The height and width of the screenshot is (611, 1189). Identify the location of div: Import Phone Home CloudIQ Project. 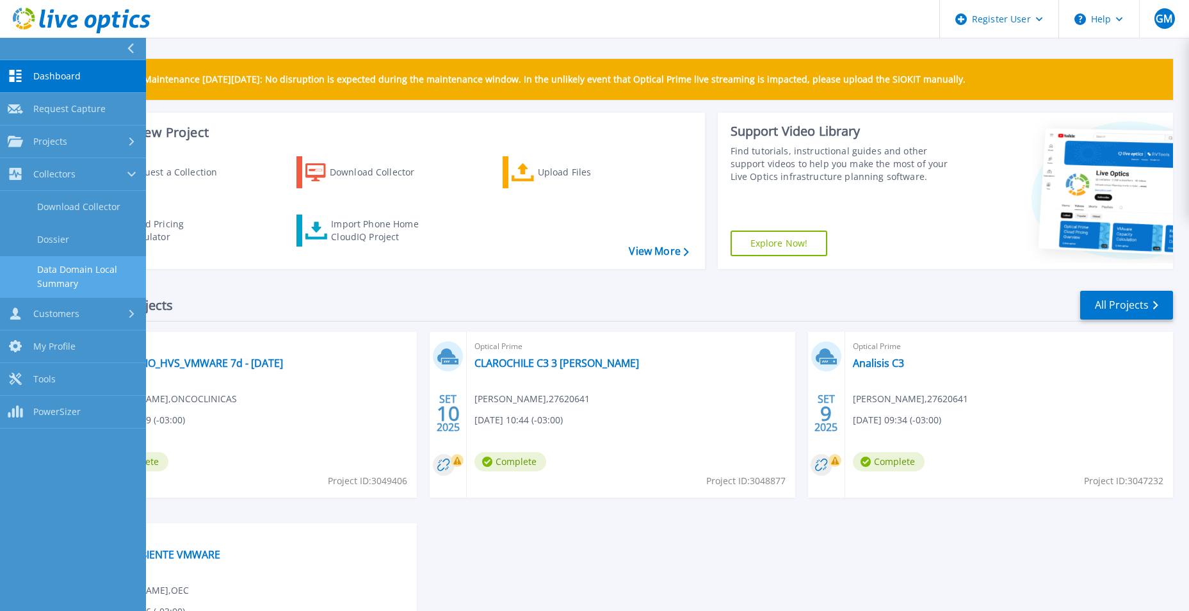
(381, 230).